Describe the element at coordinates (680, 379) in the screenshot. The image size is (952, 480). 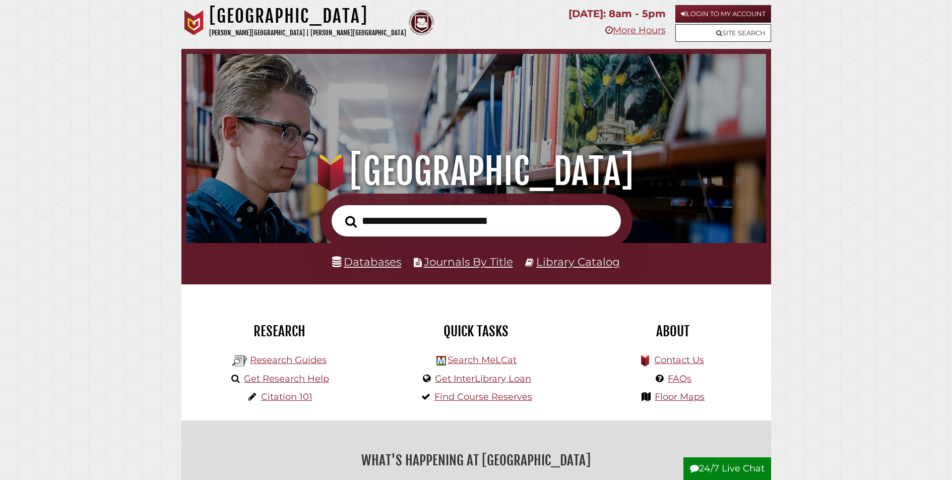
I see `a: FAQs` at that location.